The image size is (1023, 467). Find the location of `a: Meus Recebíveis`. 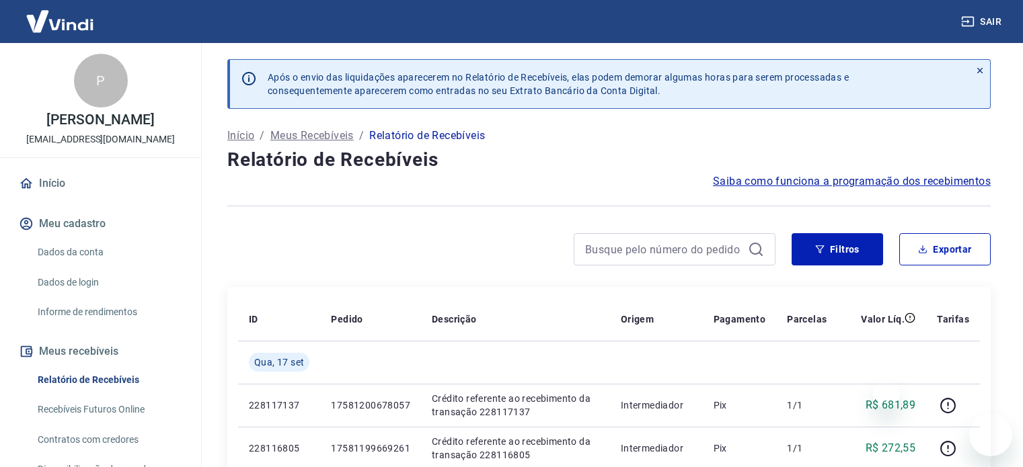

a: Meus Recebíveis is located at coordinates (312, 136).